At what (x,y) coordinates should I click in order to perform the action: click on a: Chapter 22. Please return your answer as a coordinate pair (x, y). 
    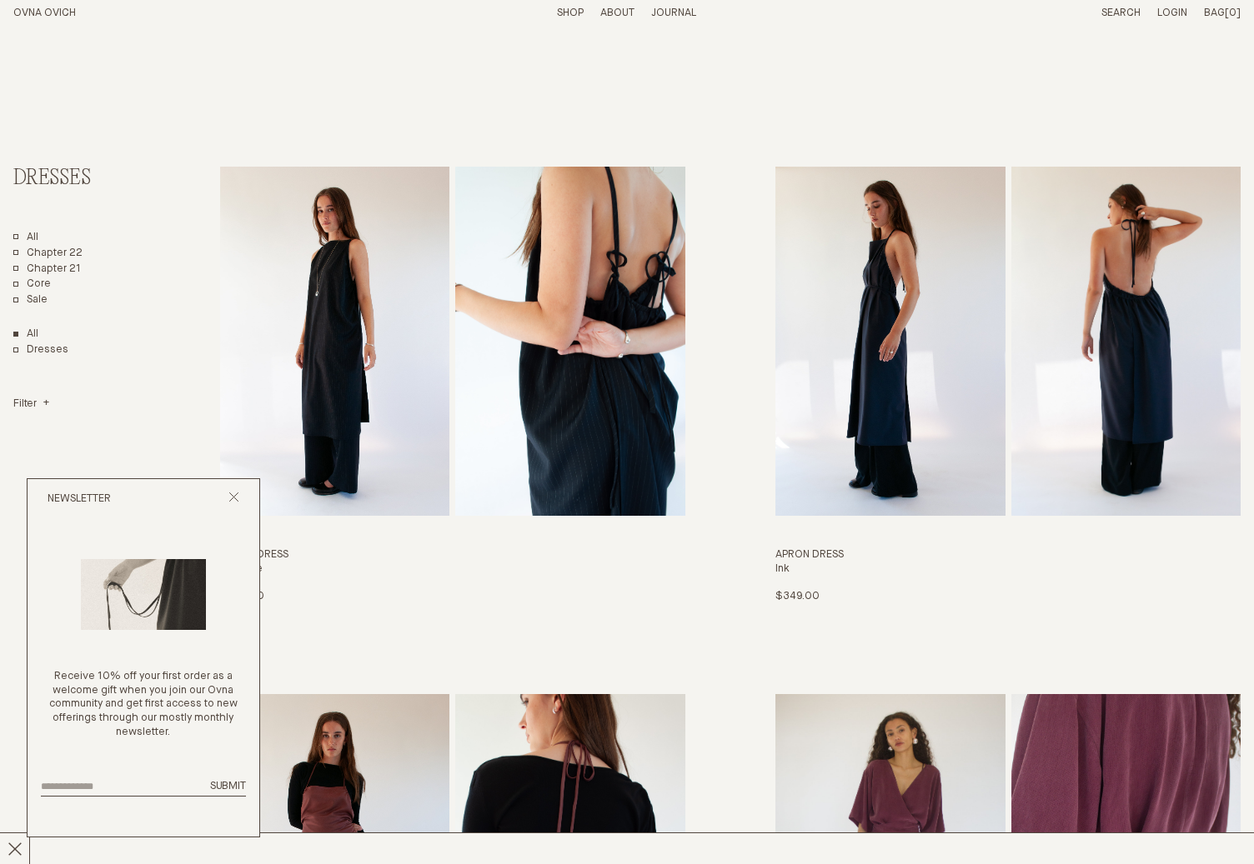
    Looking at the image, I should click on (48, 253).